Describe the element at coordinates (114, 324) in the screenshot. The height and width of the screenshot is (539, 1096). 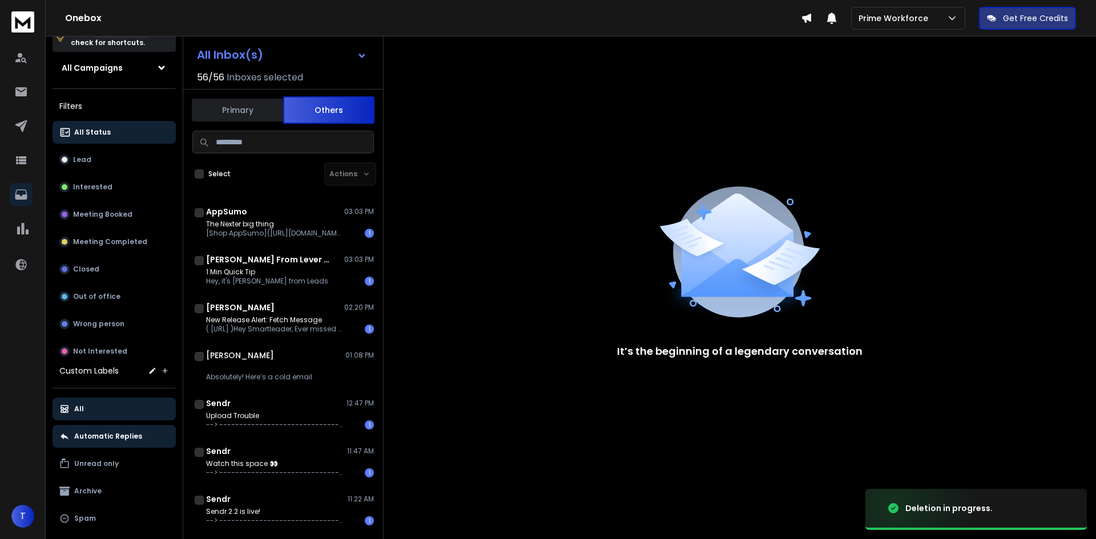
I see `button: Wrong person` at that location.